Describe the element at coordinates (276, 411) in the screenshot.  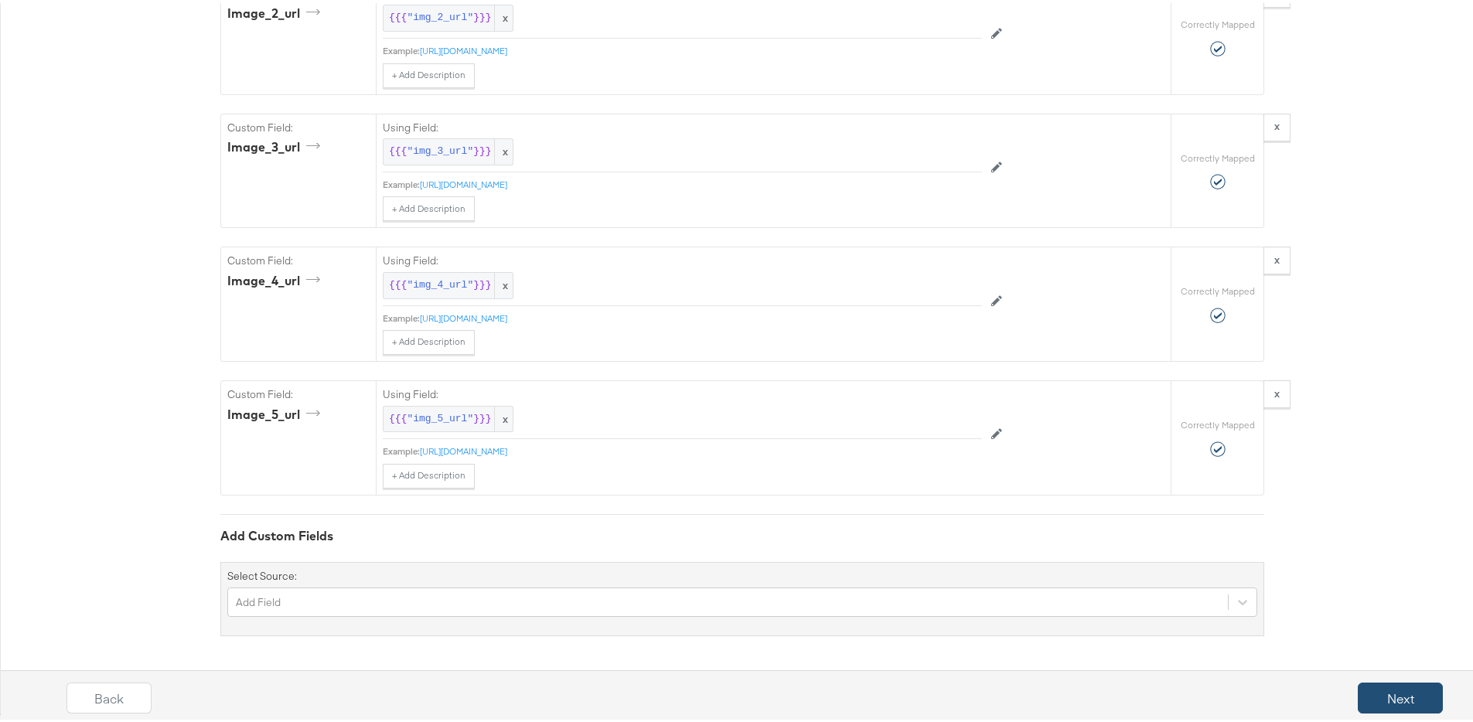
I see `div: image_5_url` at that location.